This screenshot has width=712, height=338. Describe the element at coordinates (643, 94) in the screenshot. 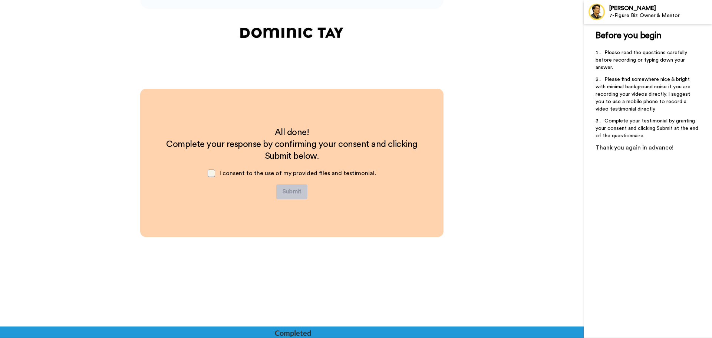

I see `span: Please find somewhere nice & bright with minimal background noise if you are recording your video...` at that location.